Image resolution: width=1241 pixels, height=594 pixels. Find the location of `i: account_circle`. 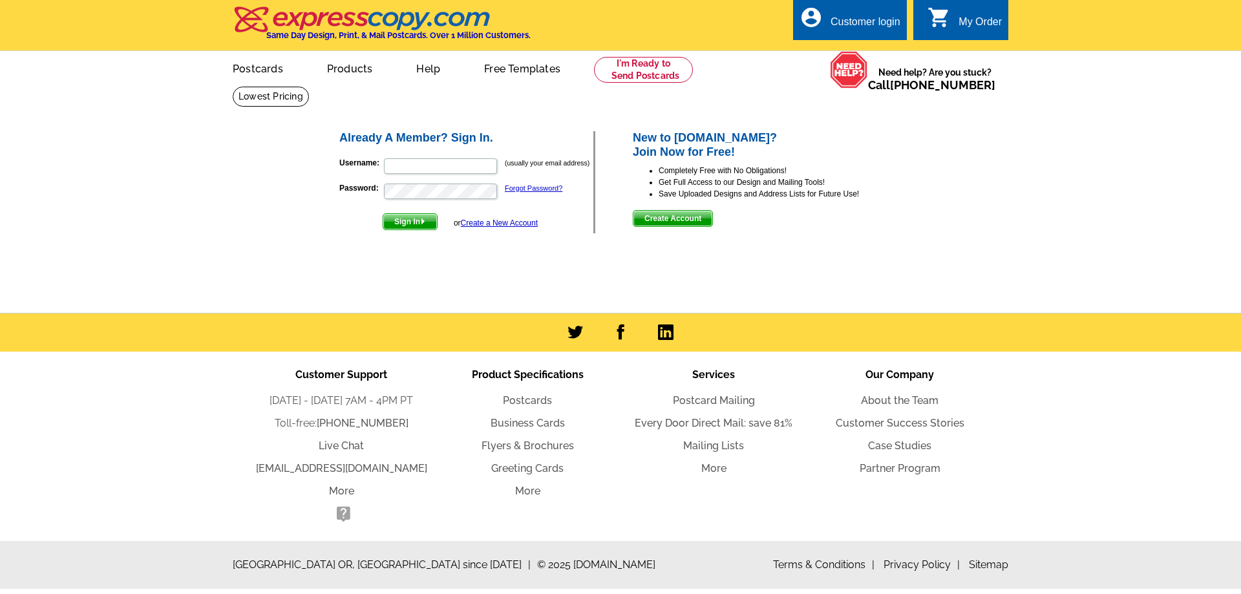

i: account_circle is located at coordinates (811, 17).